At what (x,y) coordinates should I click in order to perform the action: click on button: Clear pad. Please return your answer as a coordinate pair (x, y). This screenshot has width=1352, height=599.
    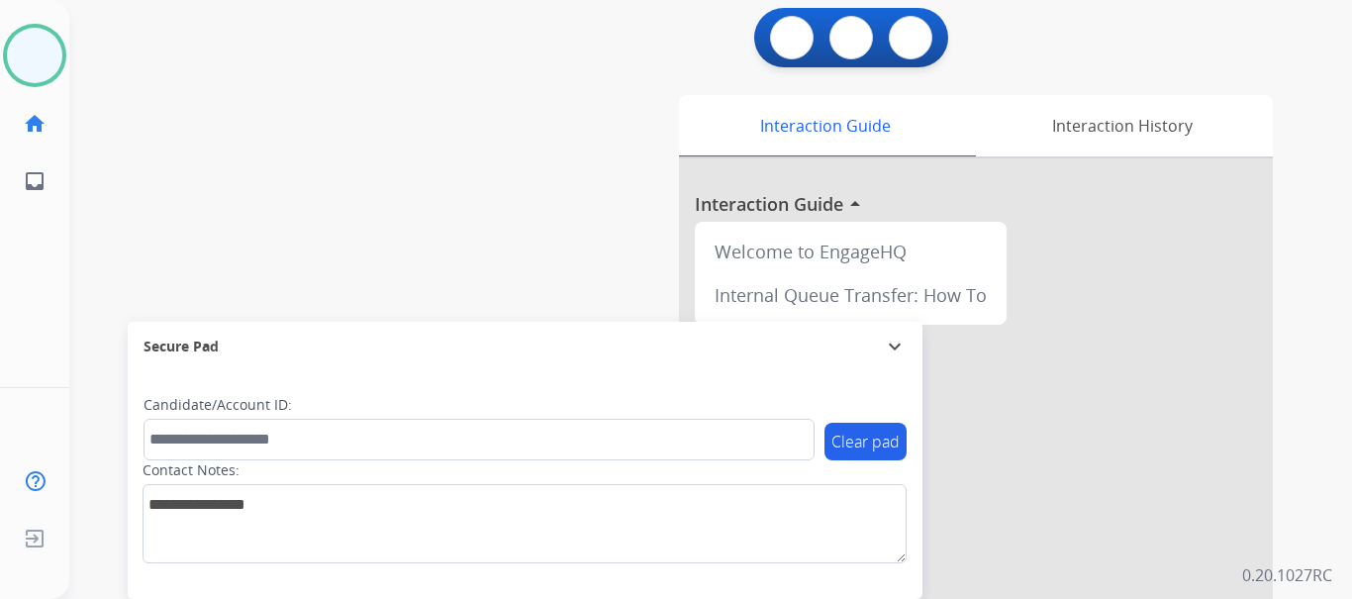
    Looking at the image, I should click on (865, 441).